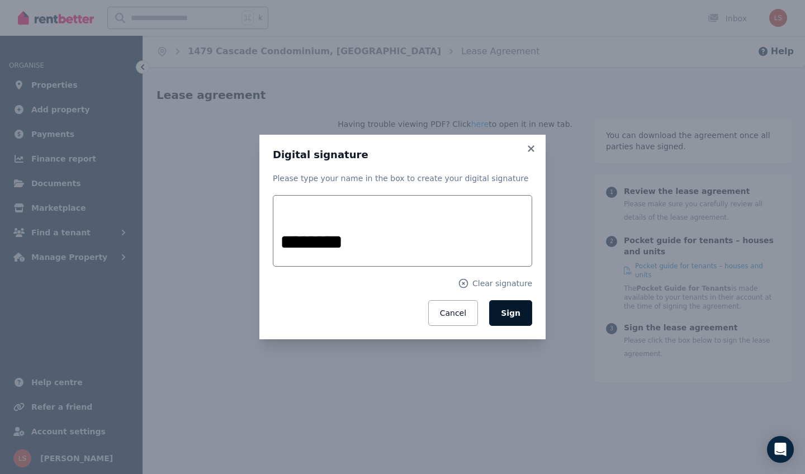 The height and width of the screenshot is (474, 805). I want to click on div: Open Intercom Messenger, so click(780, 449).